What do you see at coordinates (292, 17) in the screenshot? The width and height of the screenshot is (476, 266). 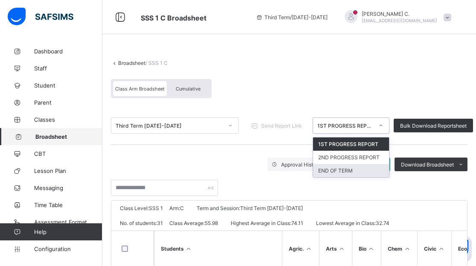 I see `span: session/term information` at bounding box center [292, 17].